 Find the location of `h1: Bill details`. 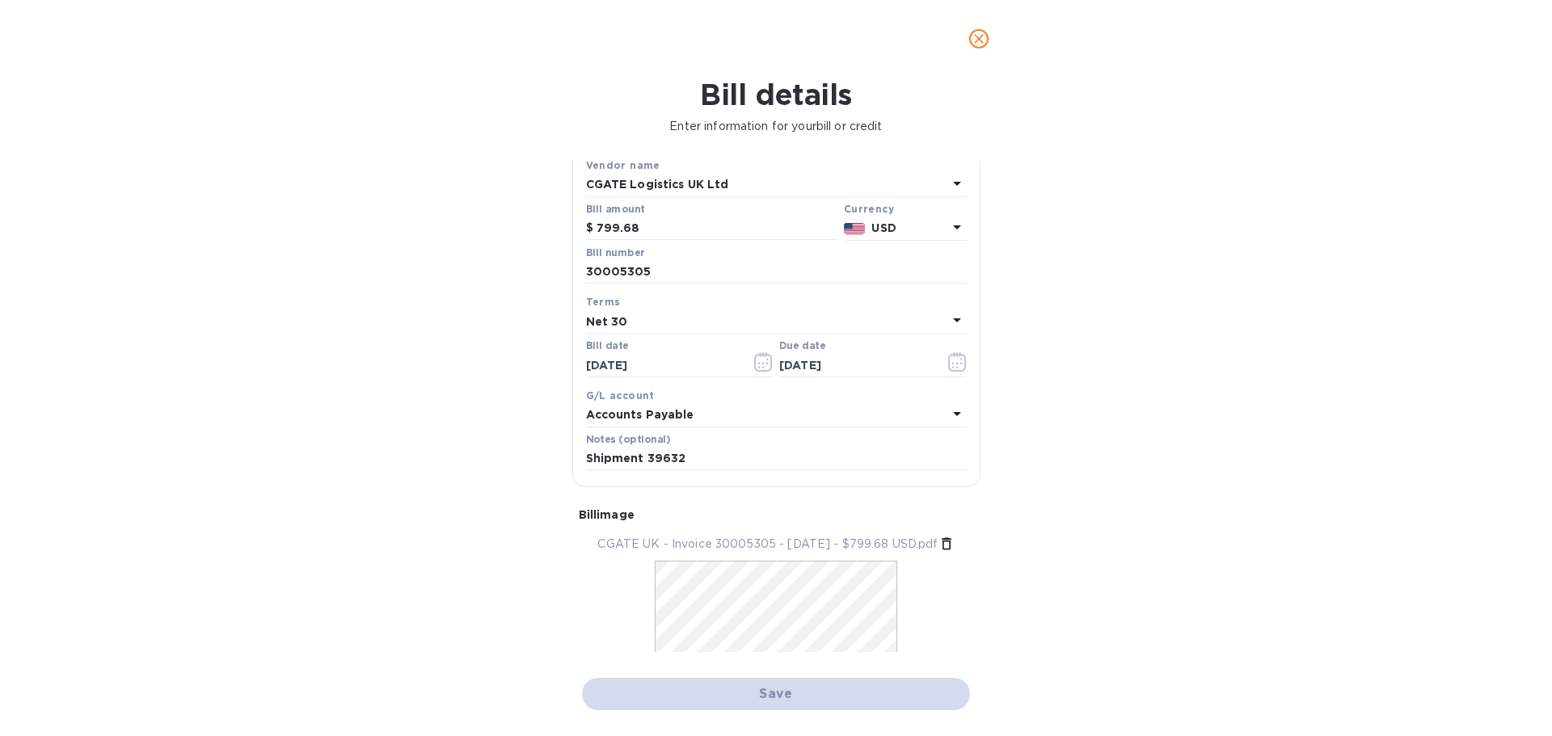

h1: Bill details is located at coordinates (776, 95).